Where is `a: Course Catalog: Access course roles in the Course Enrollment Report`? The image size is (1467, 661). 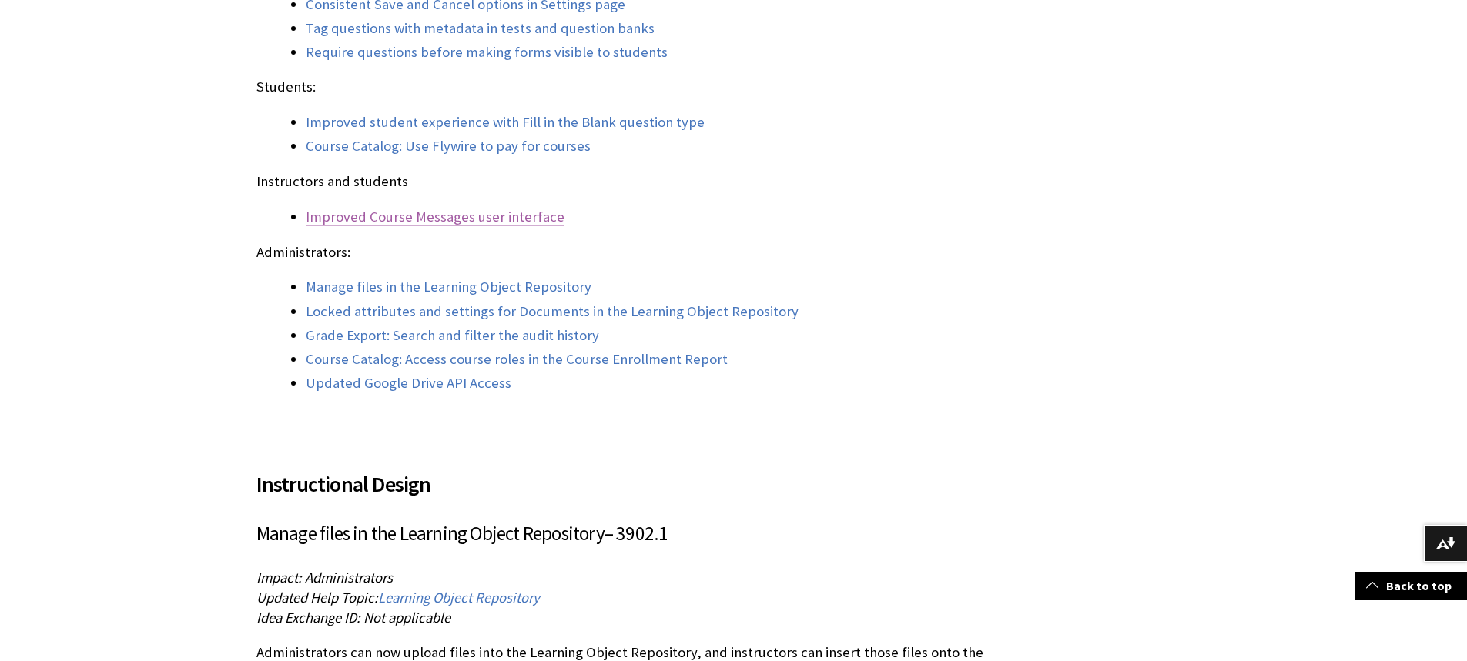 a: Course Catalog: Access course roles in the Course Enrollment Report is located at coordinates (517, 360).